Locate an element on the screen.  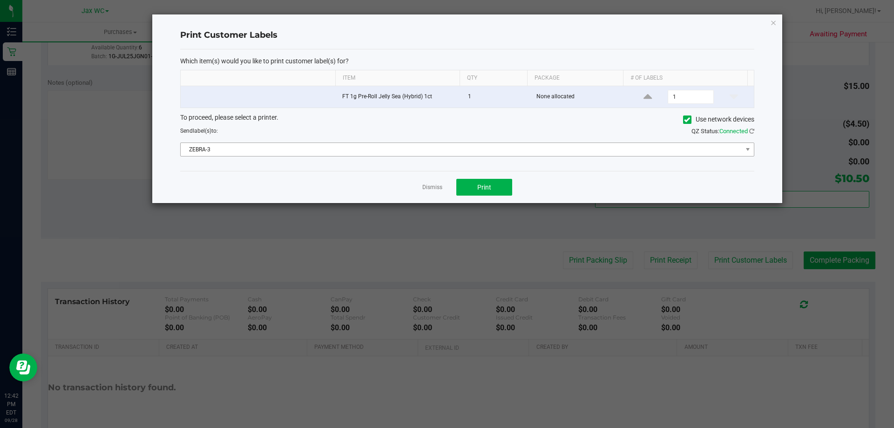
th: Package is located at coordinates (575, 78).